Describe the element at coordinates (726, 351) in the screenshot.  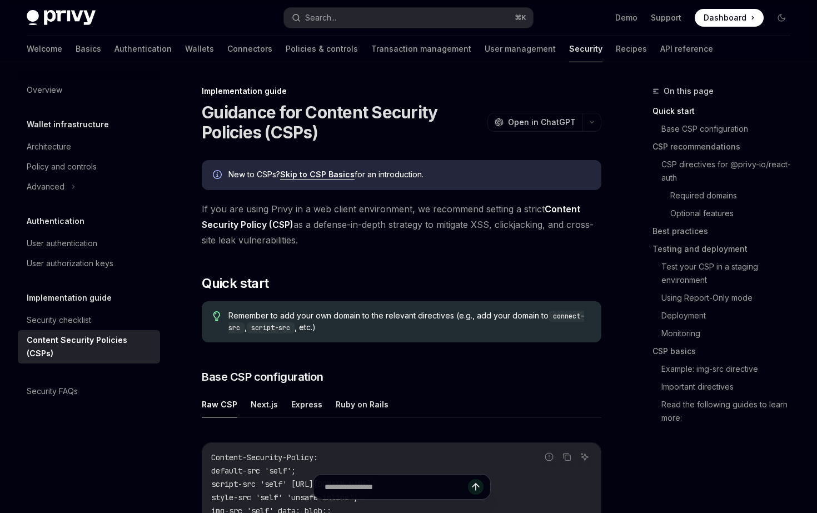
I see `a: CSP basics` at that location.